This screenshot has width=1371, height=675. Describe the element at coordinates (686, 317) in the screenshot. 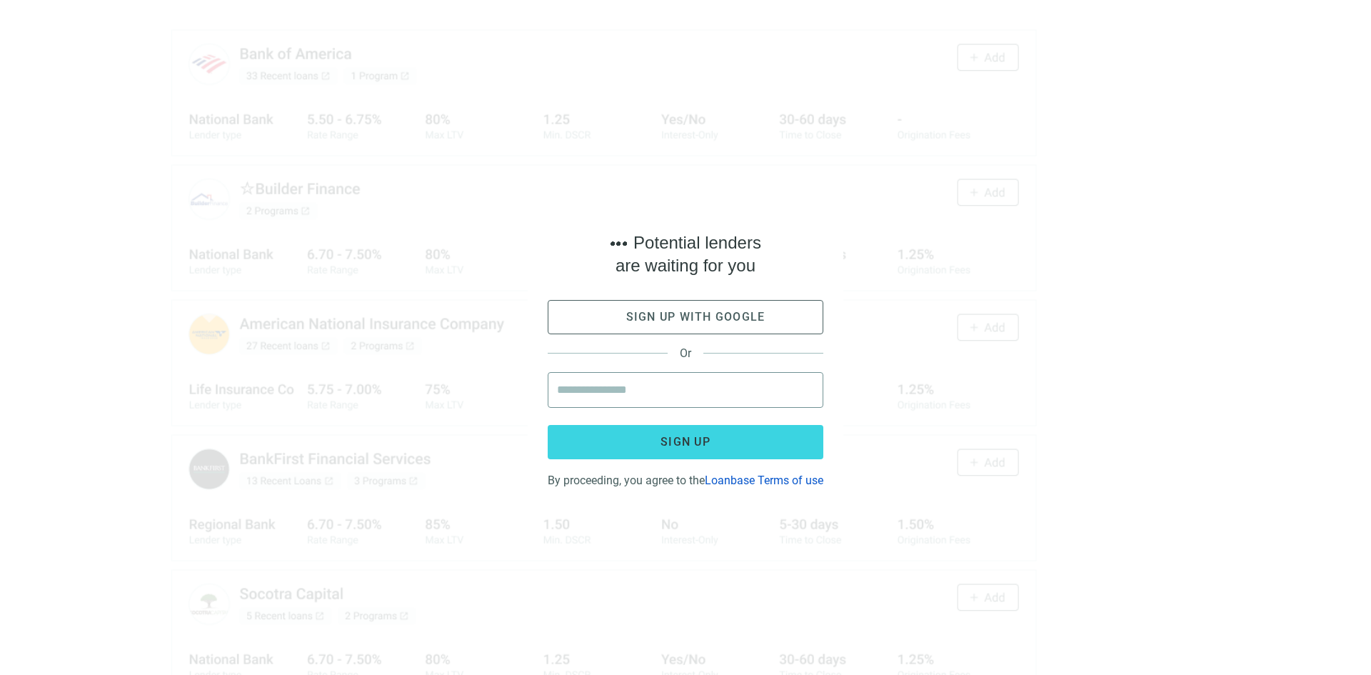

I see `button: Sign up with google` at that location.